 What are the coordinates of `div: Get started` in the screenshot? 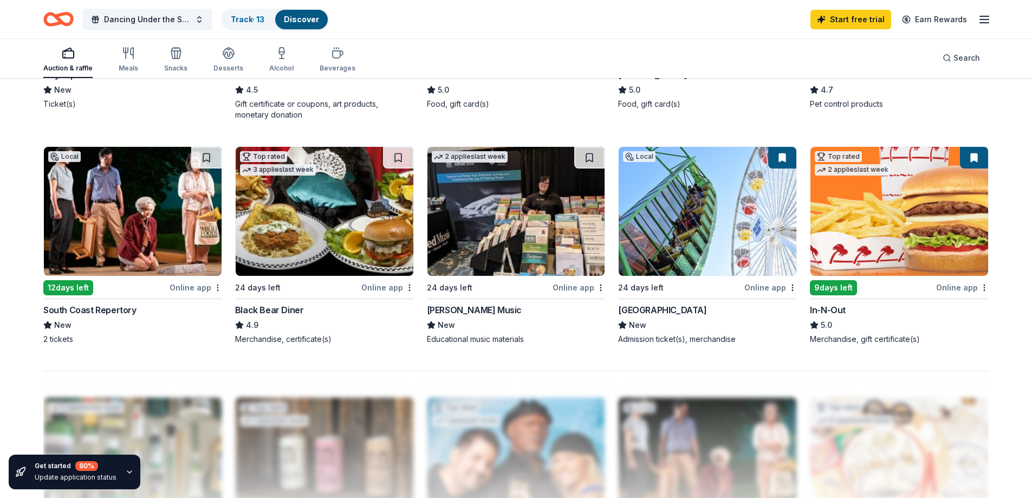 It's located at (75, 466).